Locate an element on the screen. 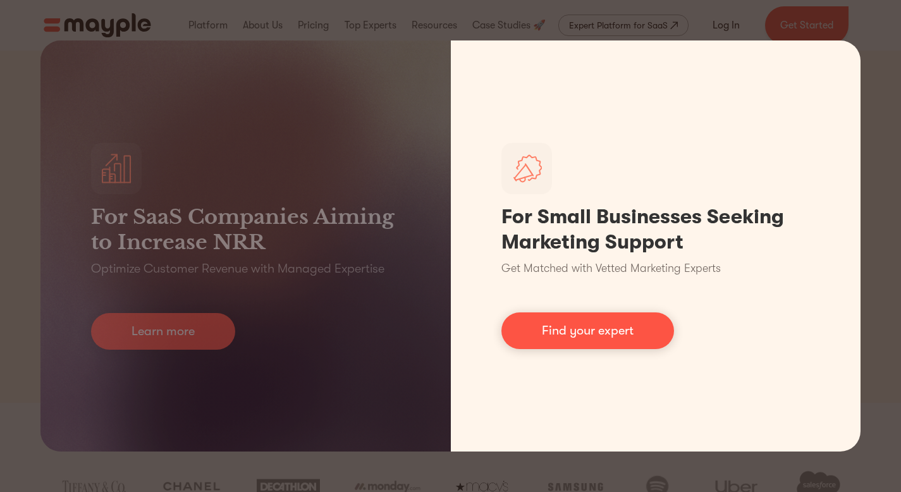 The height and width of the screenshot is (492, 901). h3: For SaaS Companies Aiming to Increase NRR is located at coordinates (245, 230).